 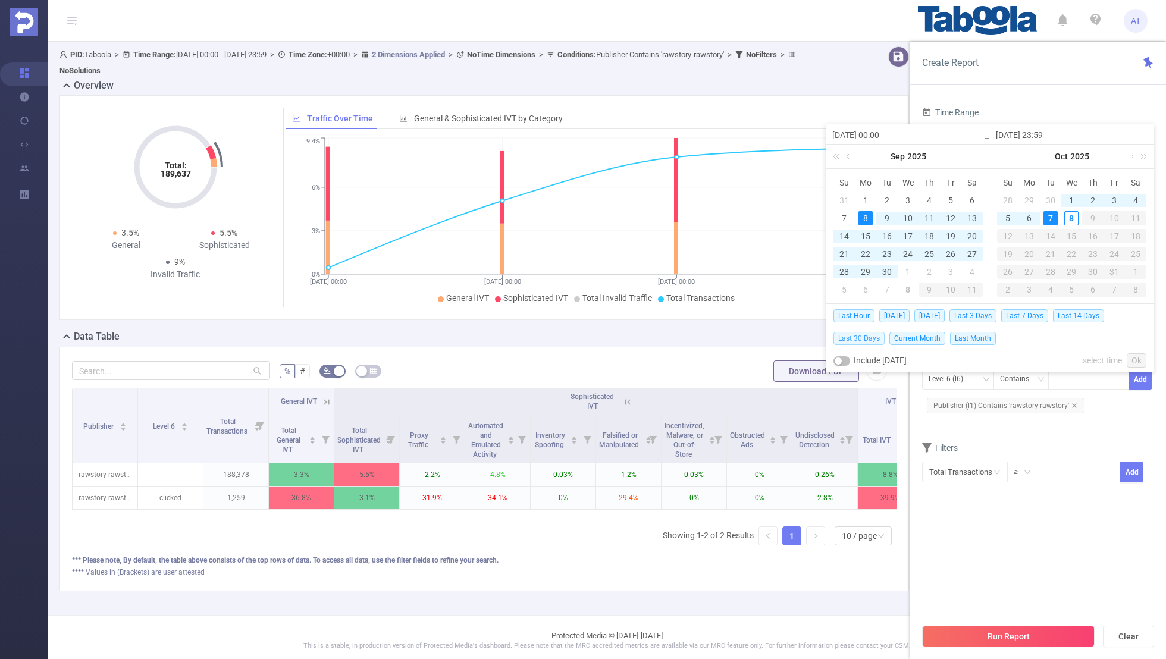 What do you see at coordinates (1008, 636) in the screenshot?
I see `button: Run Report` at bounding box center [1008, 636].